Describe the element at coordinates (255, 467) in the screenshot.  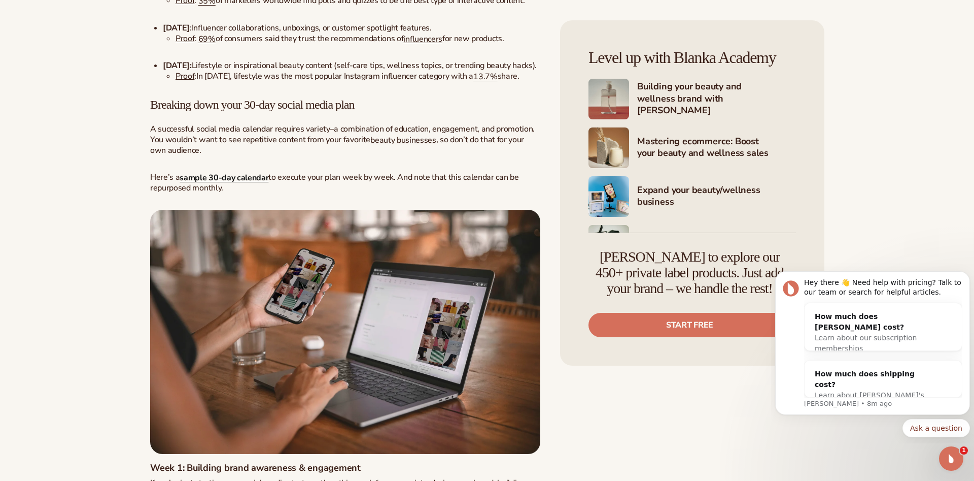
I see `span: Week 1: Building brand awareness & engagement` at that location.